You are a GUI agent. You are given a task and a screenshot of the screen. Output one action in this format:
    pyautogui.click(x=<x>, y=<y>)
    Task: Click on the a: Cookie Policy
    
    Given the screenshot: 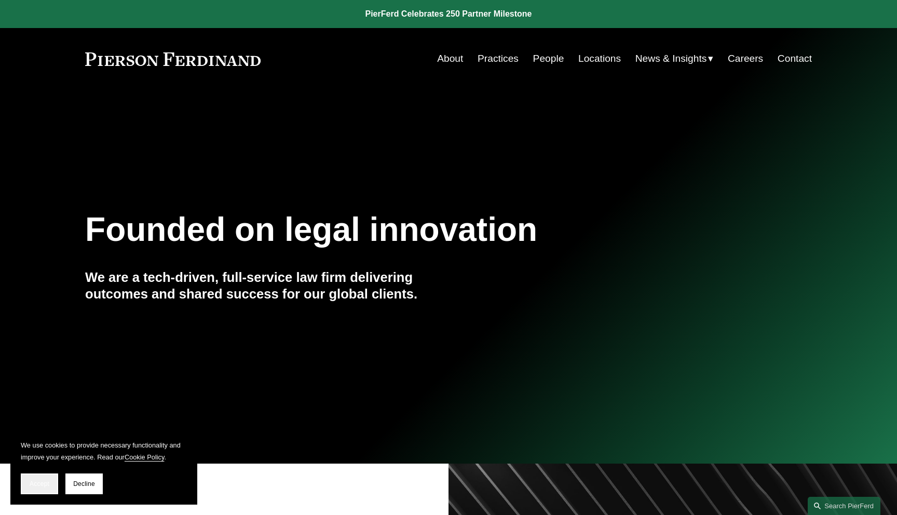 What is the action you would take?
    pyautogui.click(x=144, y=457)
    